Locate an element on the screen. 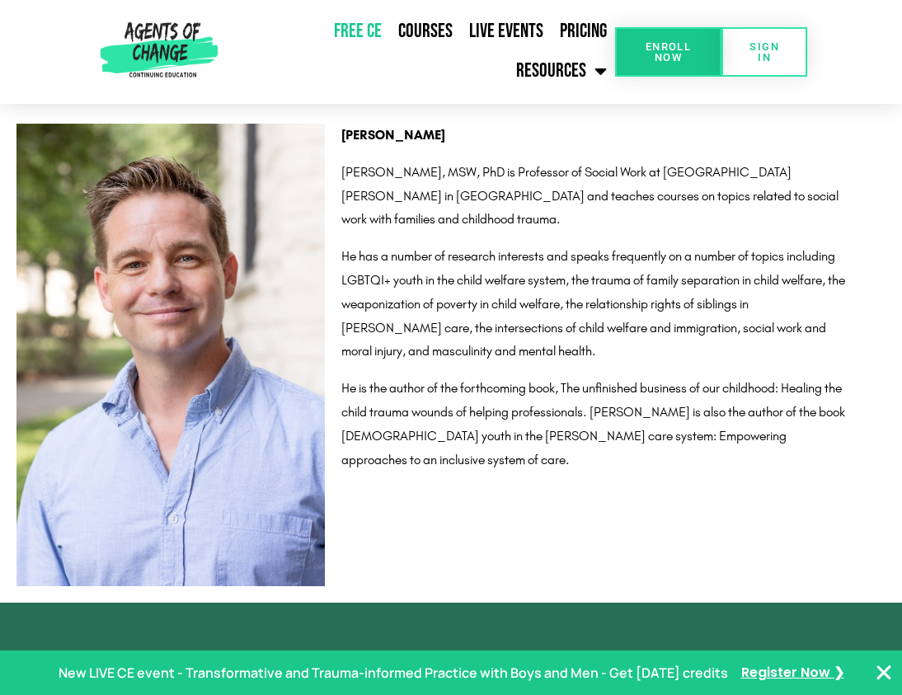 Image resolution: width=902 pixels, height=695 pixels. a: Free CE is located at coordinates (358, 31).